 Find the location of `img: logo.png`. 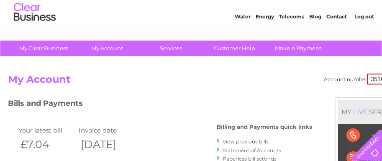

img: logo.png is located at coordinates (35, 34).